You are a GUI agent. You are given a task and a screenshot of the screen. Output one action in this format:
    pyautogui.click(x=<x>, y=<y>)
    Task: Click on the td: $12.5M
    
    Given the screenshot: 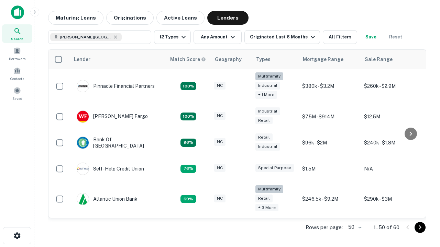 What is the action you would take?
    pyautogui.click(x=391, y=117)
    